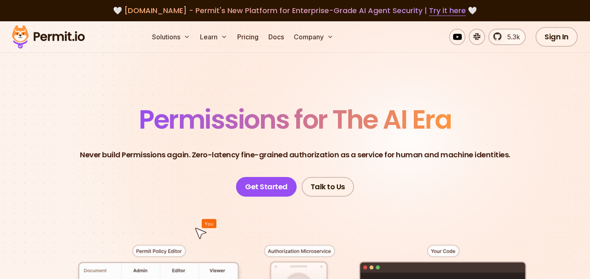  Describe the element at coordinates (276, 37) in the screenshot. I see `a: Docs` at that location.